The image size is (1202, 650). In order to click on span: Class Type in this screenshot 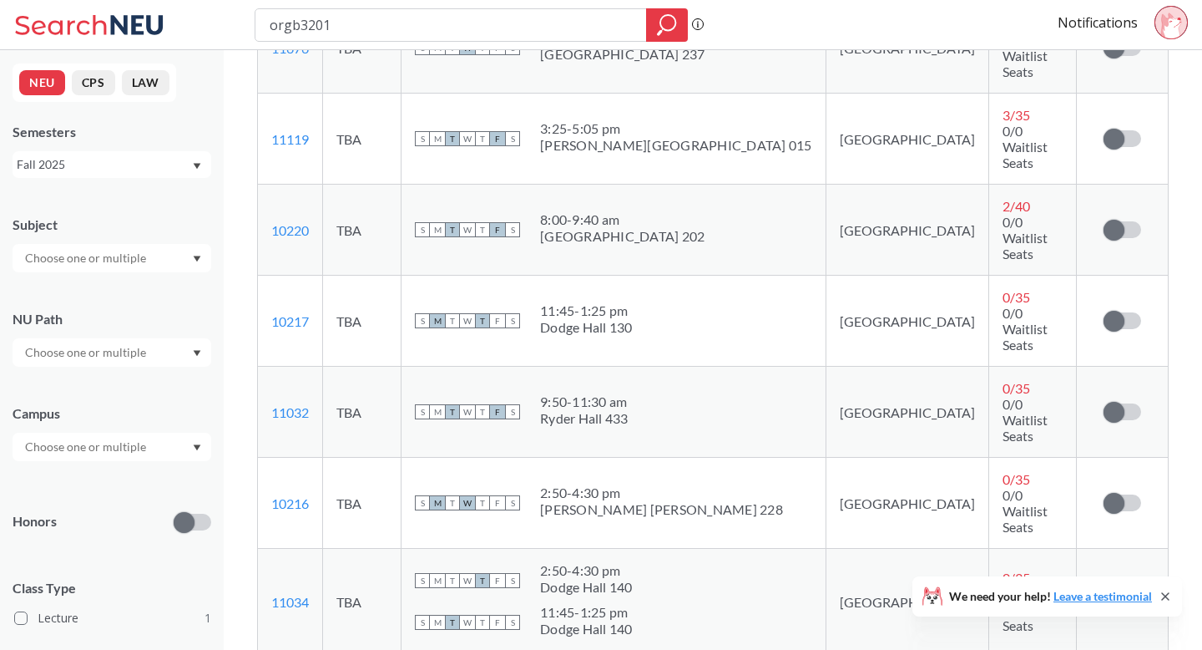, I will do `click(112, 588)`.